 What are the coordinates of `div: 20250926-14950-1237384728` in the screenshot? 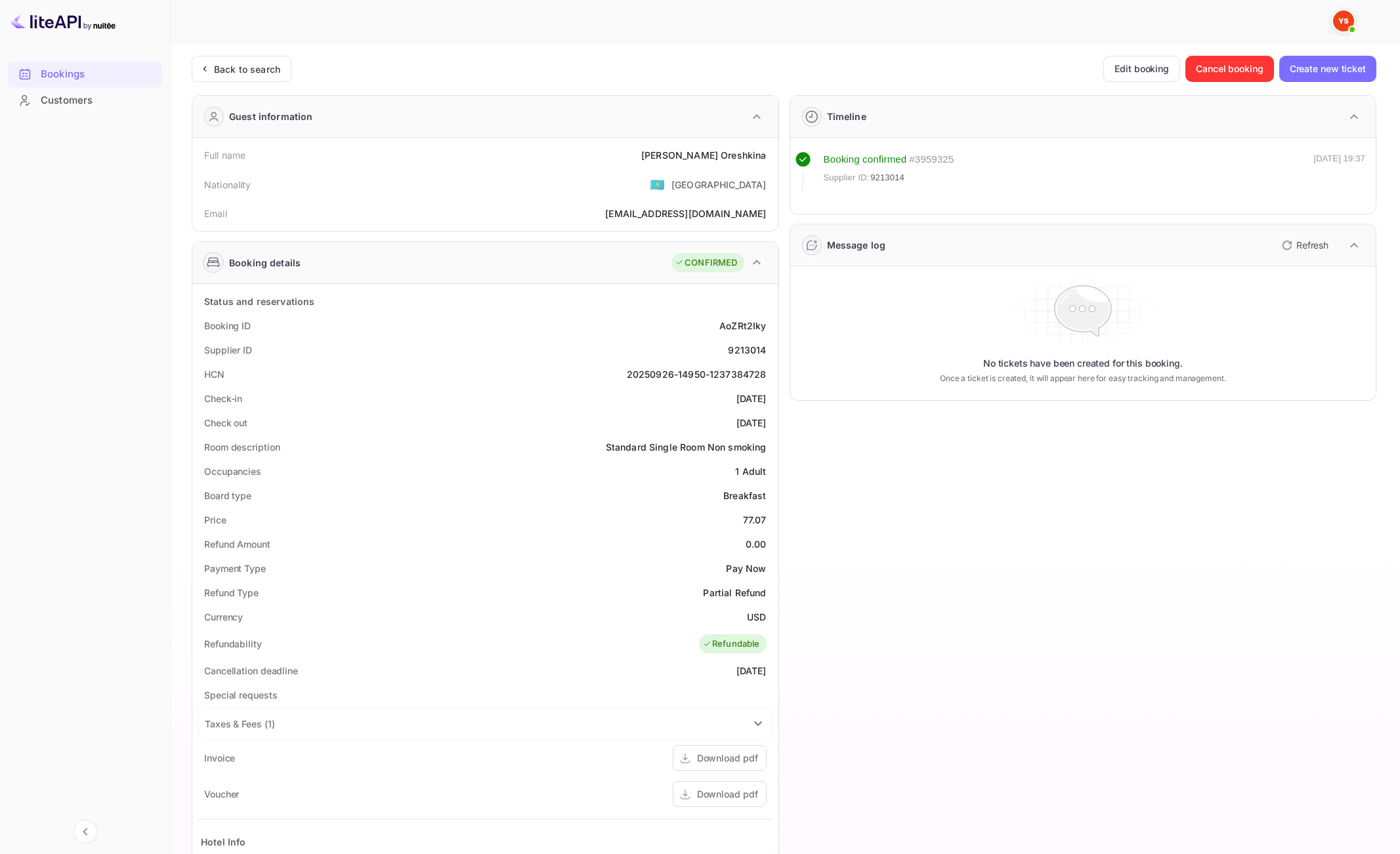 It's located at (696, 374).